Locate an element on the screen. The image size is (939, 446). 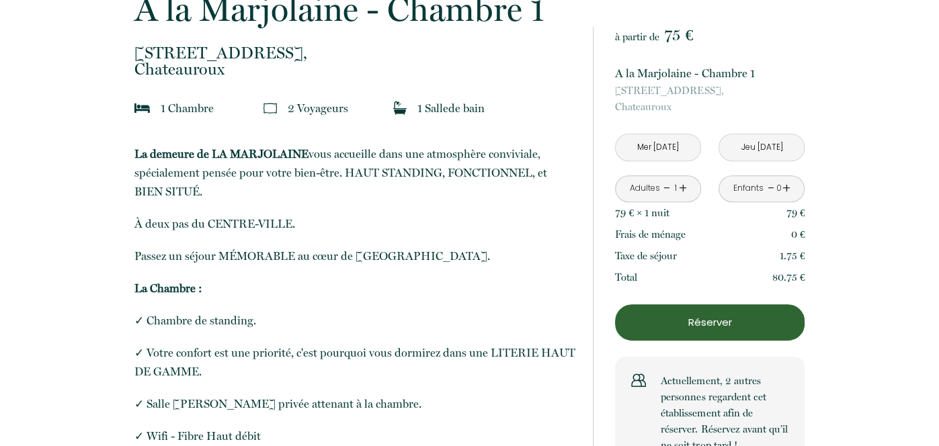
div: Adultes is located at coordinates (644, 188).